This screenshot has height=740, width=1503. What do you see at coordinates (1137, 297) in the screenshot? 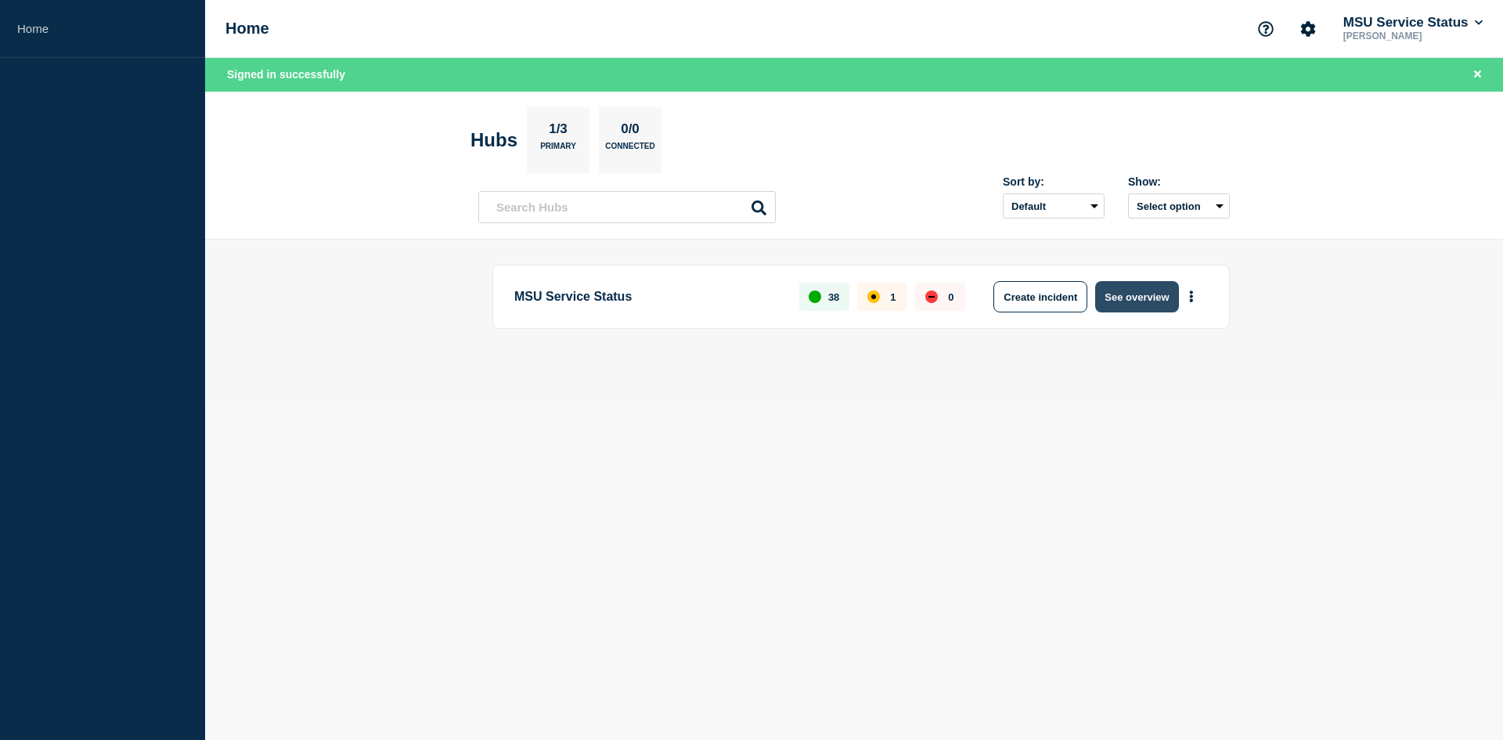
I see `button: See overview` at bounding box center [1137, 297].